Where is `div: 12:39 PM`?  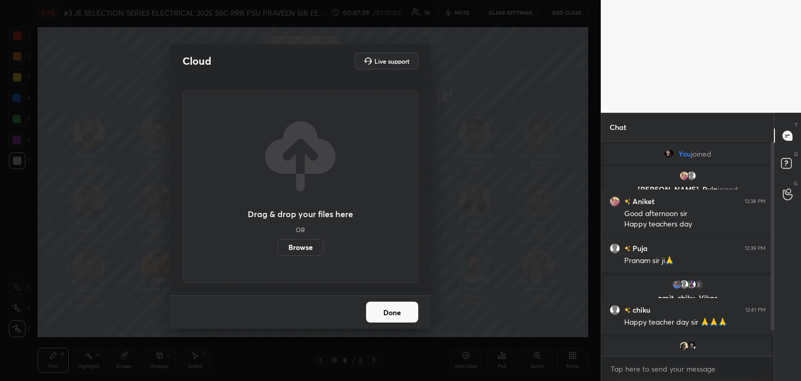
div: 12:39 PM is located at coordinates (755, 248).